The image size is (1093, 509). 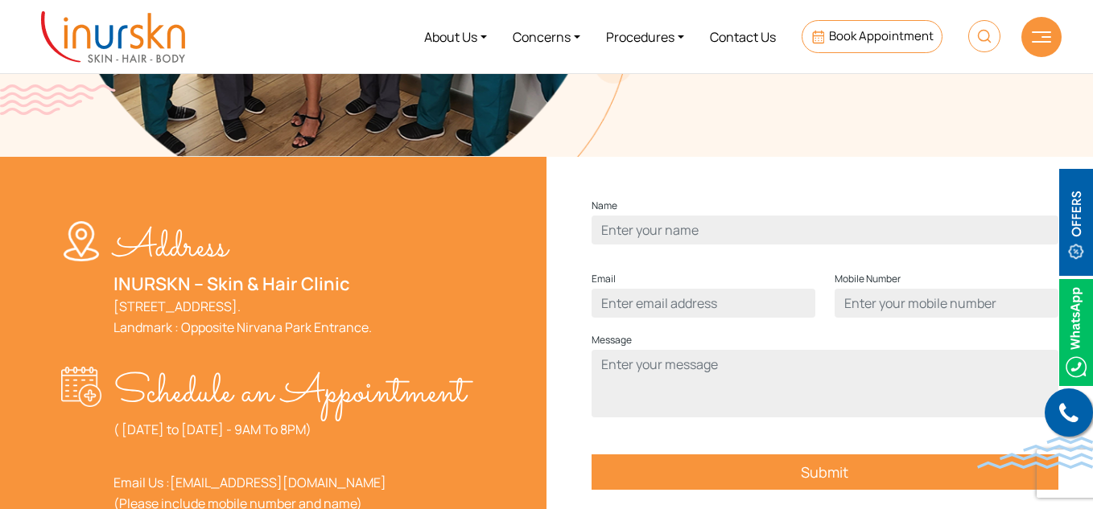 I want to click on a: Whatsappicon, so click(x=1076, y=331).